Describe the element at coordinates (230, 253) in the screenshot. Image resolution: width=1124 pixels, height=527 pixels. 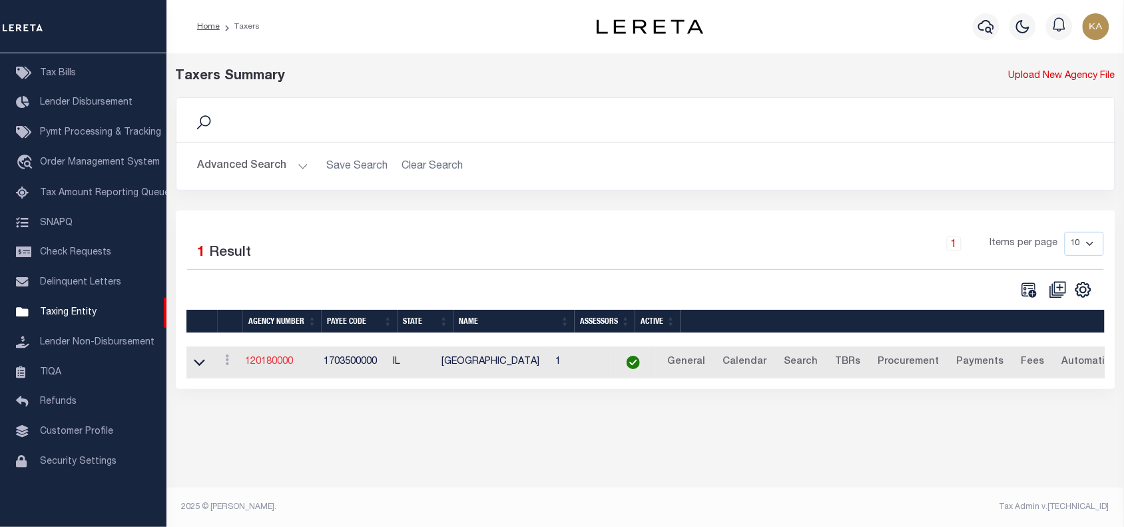
I see `label: Result` at that location.